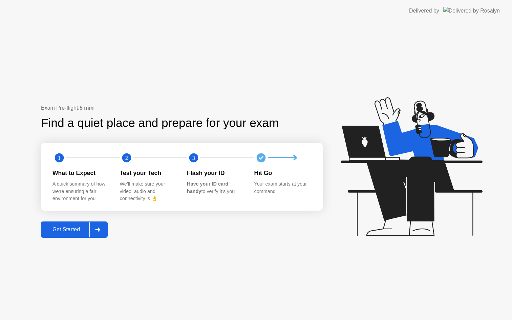 The width and height of the screenshot is (512, 320). Describe the element at coordinates (282, 173) in the screenshot. I see `div: Hit Go` at that location.